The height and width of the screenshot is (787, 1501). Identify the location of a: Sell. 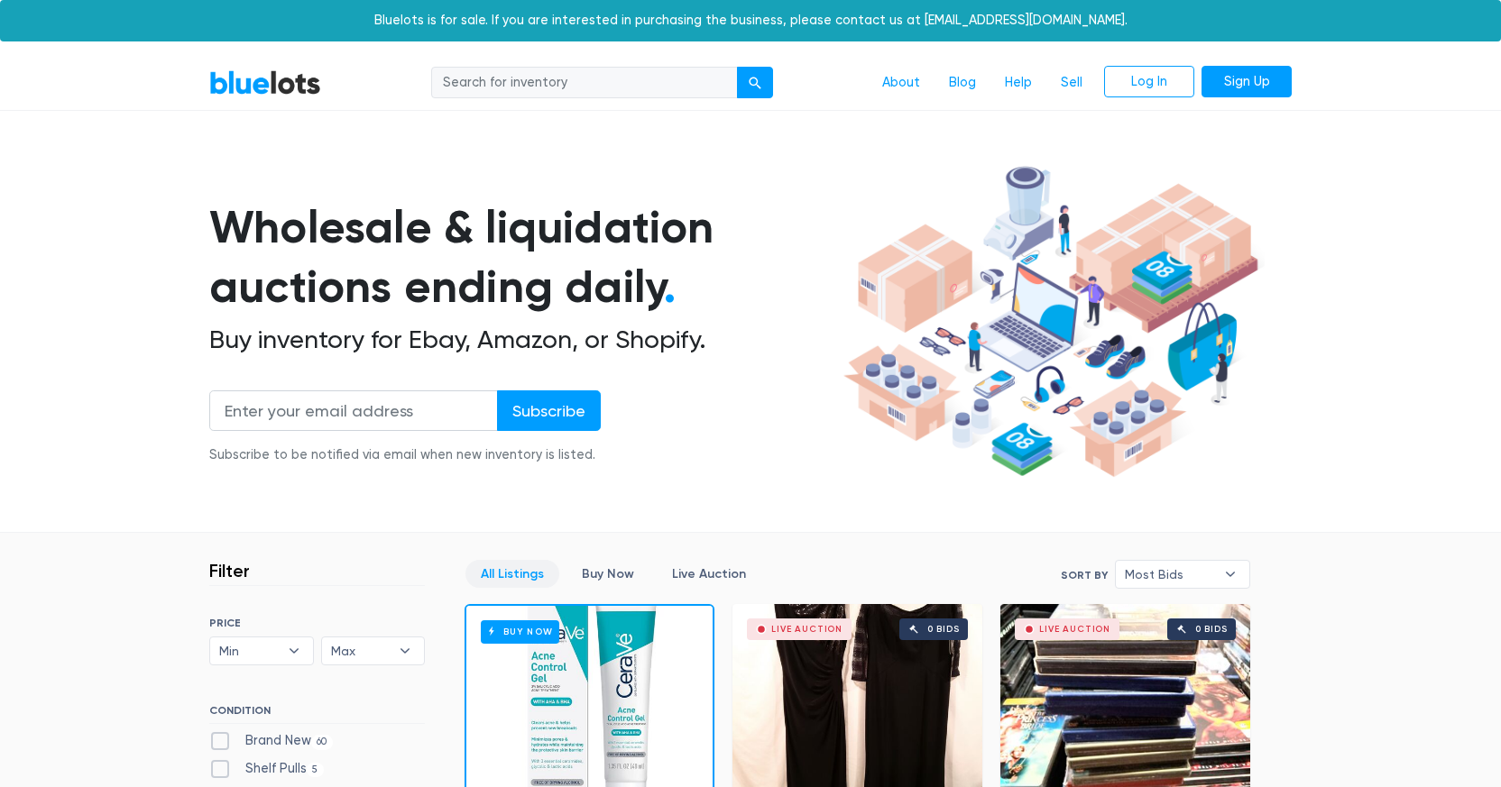
(1071, 83).